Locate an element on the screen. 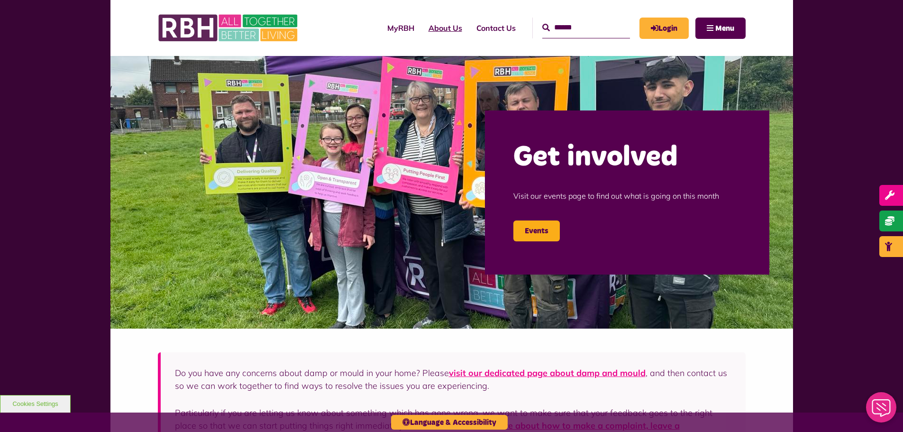 This screenshot has width=903, height=432. a: visit our dedicated page about damp and mould is located at coordinates (547, 373).